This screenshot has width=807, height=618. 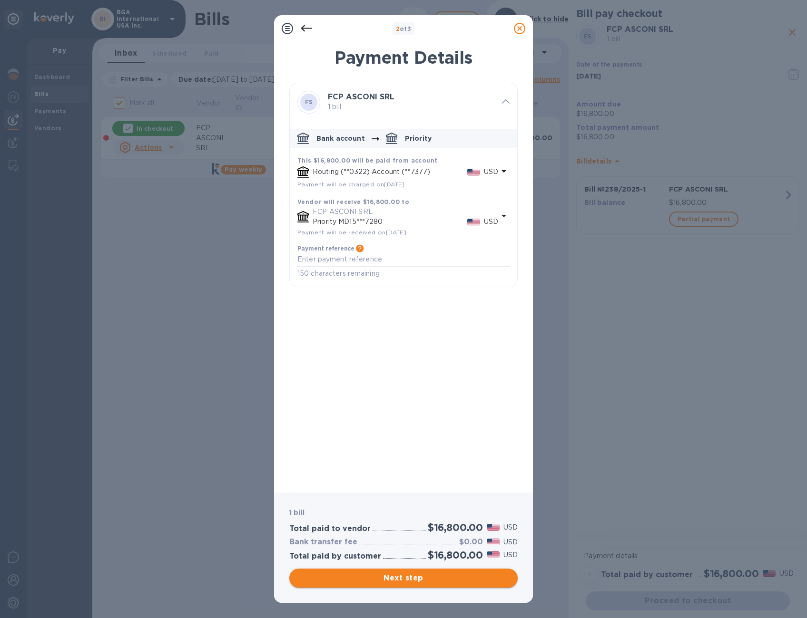 I want to click on h3: Total paid to vendor, so click(x=330, y=529).